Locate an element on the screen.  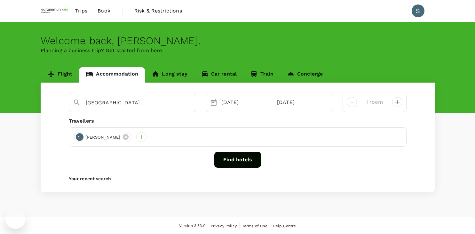
a: Terms of Use is located at coordinates (255, 226).